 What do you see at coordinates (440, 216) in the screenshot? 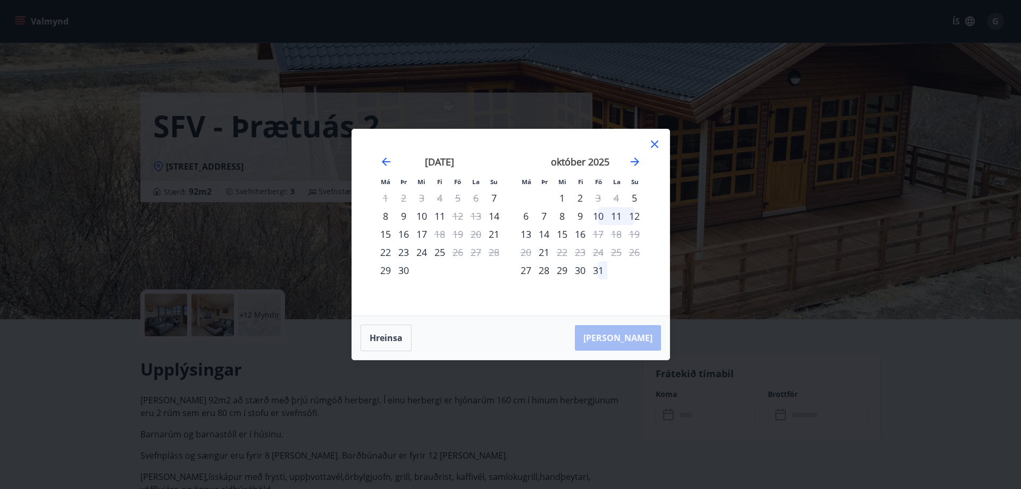
I see `td: Choose fimmtudagur, 11. september 2025 as your check-in date. It’s available.` at bounding box center [440, 216].